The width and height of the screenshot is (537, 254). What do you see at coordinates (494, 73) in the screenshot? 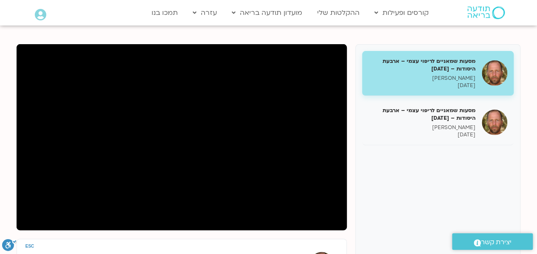
I see `img: מסעות שמאניים לריפוי עצמי – ארבעת היסודות – 1.9.25` at bounding box center [494, 73].